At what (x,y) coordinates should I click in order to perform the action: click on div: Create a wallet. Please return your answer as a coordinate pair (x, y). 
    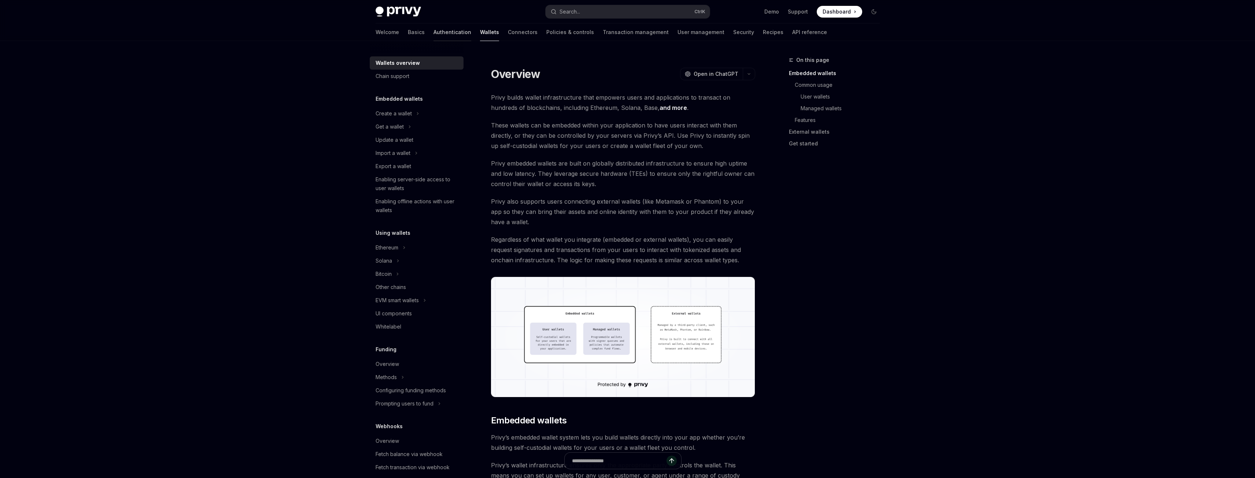
    Looking at the image, I should click on (393, 114).